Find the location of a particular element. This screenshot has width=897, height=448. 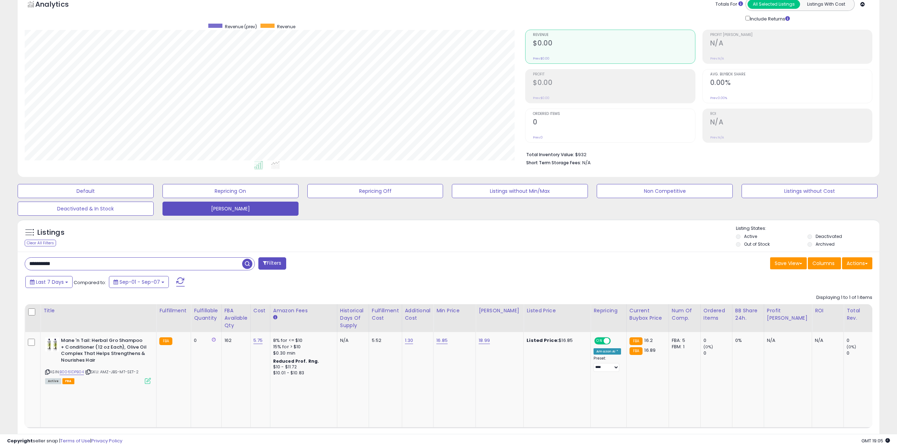

button: Default is located at coordinates (86, 191).